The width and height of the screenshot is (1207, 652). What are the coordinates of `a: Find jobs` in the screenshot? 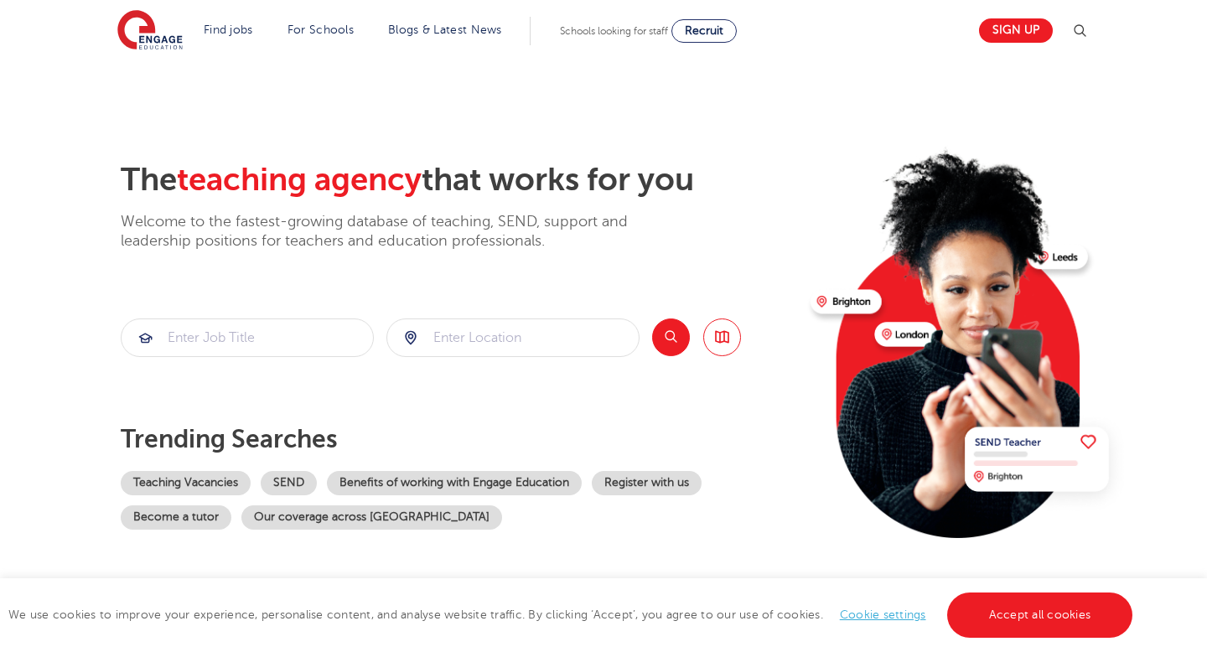 It's located at (228, 29).